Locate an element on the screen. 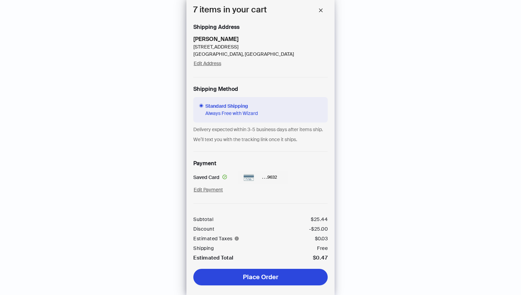  div: We’ll text you with the tracking link once it ships. is located at coordinates (260, 140).